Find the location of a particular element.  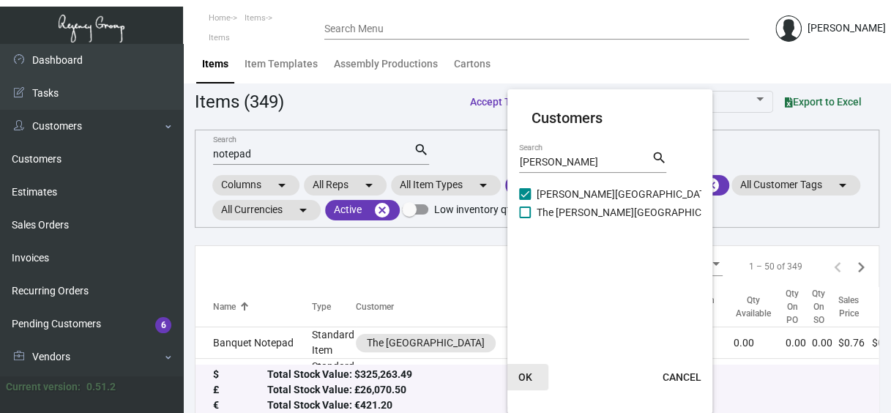

div: 0.51.2 is located at coordinates (101, 387).